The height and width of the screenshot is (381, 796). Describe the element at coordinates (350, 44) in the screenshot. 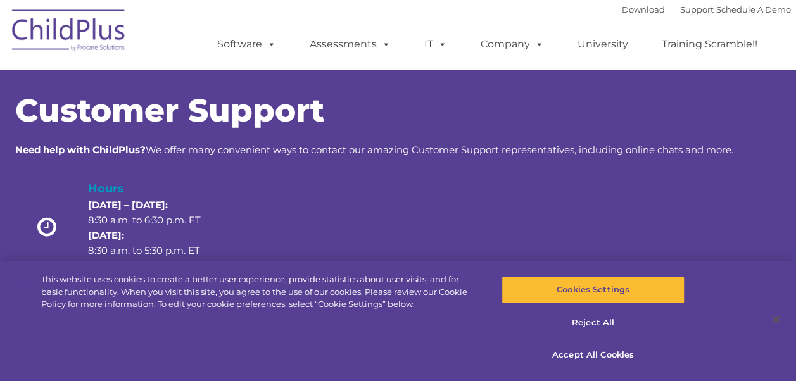

I see `a: Assessments` at that location.